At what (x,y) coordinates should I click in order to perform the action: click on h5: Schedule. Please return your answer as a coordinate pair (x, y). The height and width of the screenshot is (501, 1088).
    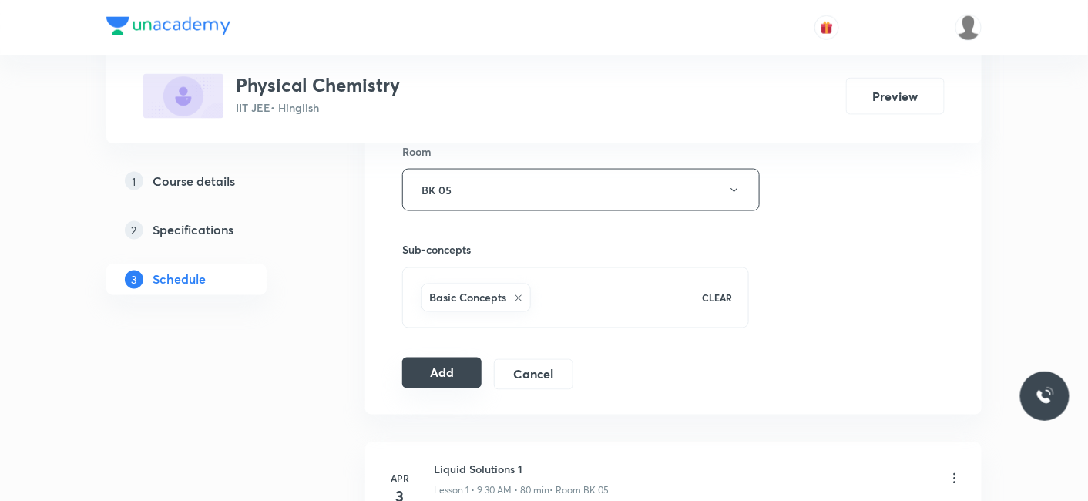
    Looking at the image, I should click on (179, 280).